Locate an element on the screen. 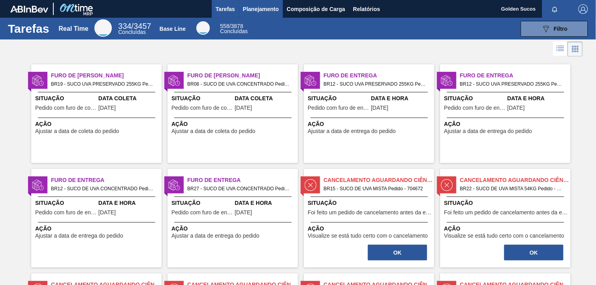 This screenshot has height=285, width=596. div: Visão em Lista is located at coordinates (560, 49).